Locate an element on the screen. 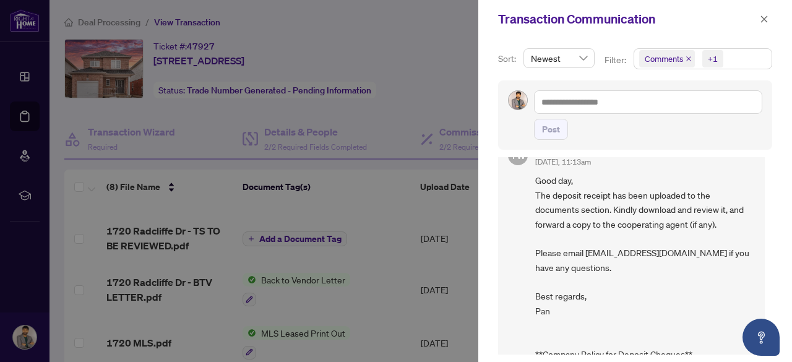 This screenshot has height=362, width=792. span: Newest is located at coordinates (559, 58).